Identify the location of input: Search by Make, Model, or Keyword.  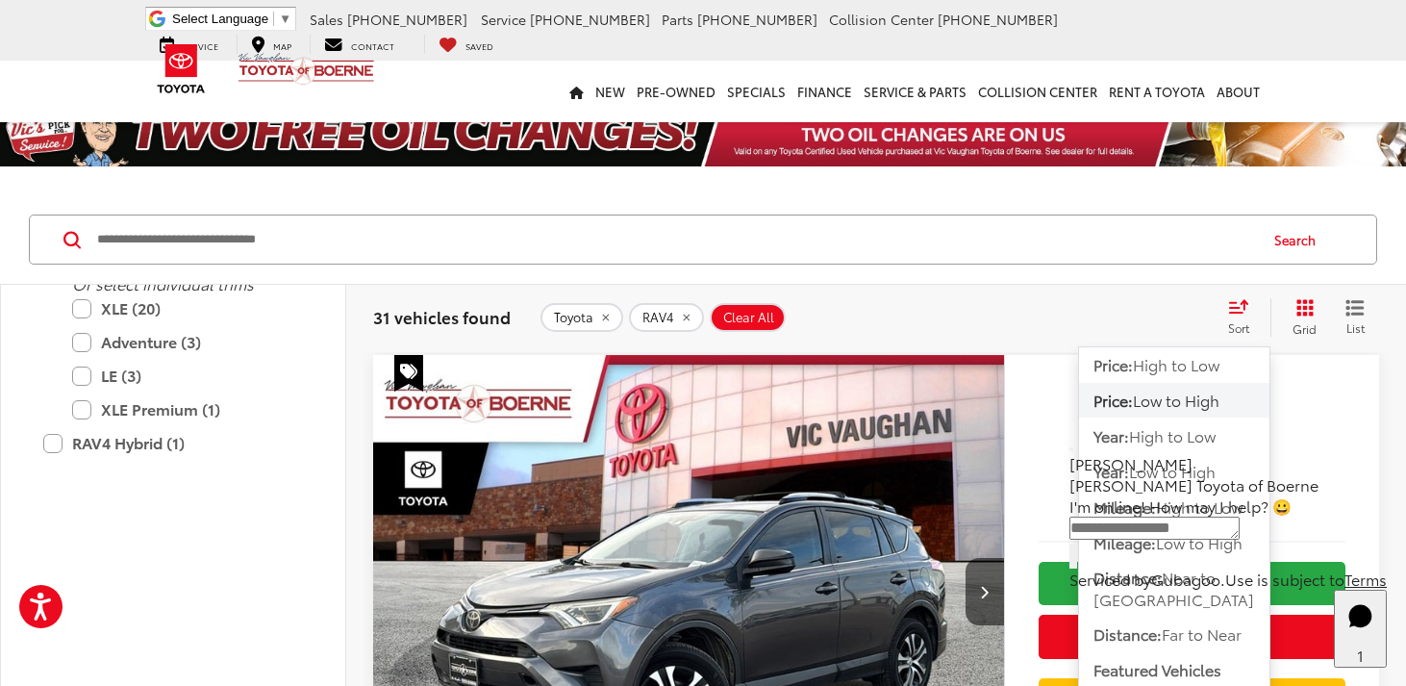
(675, 239).